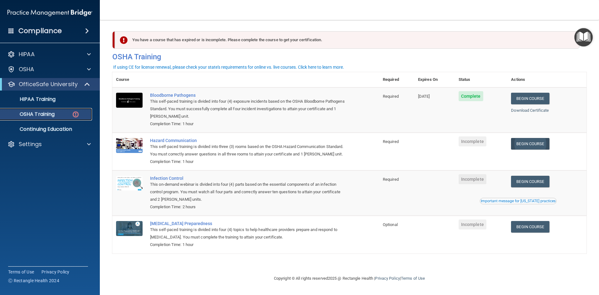  I want to click on a: OSHA, so click(49, 69).